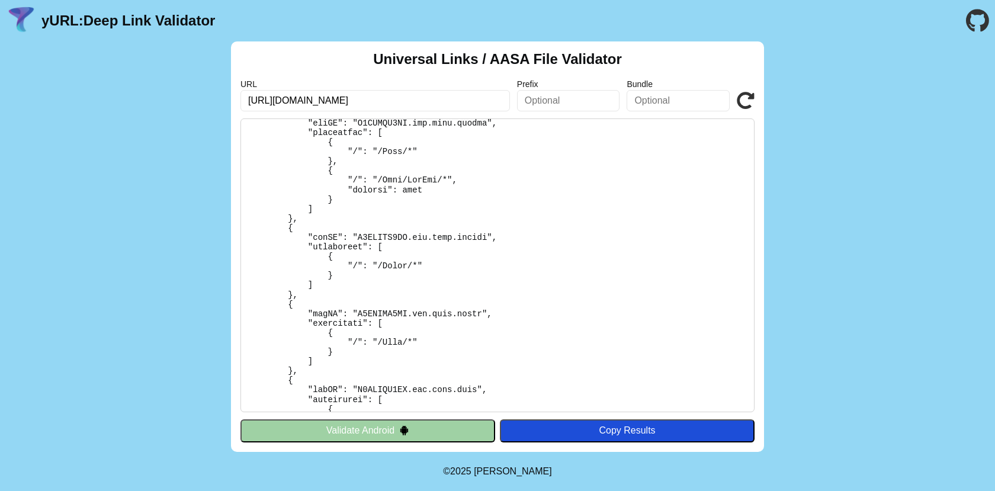 This screenshot has width=995, height=491. Describe the element at coordinates (128, 21) in the screenshot. I see `a: yURL:Deep Link Validator` at that location.